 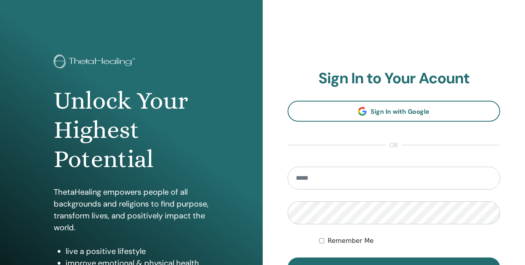 What do you see at coordinates (137, 251) in the screenshot?
I see `li: live a positive lifestyle` at bounding box center [137, 251].